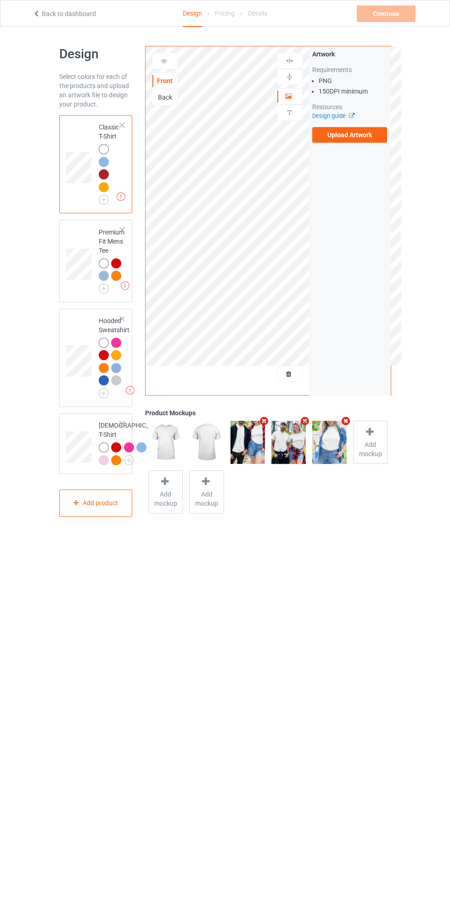  Describe the element at coordinates (192, 14) in the screenshot. I see `div: Design` at that location.